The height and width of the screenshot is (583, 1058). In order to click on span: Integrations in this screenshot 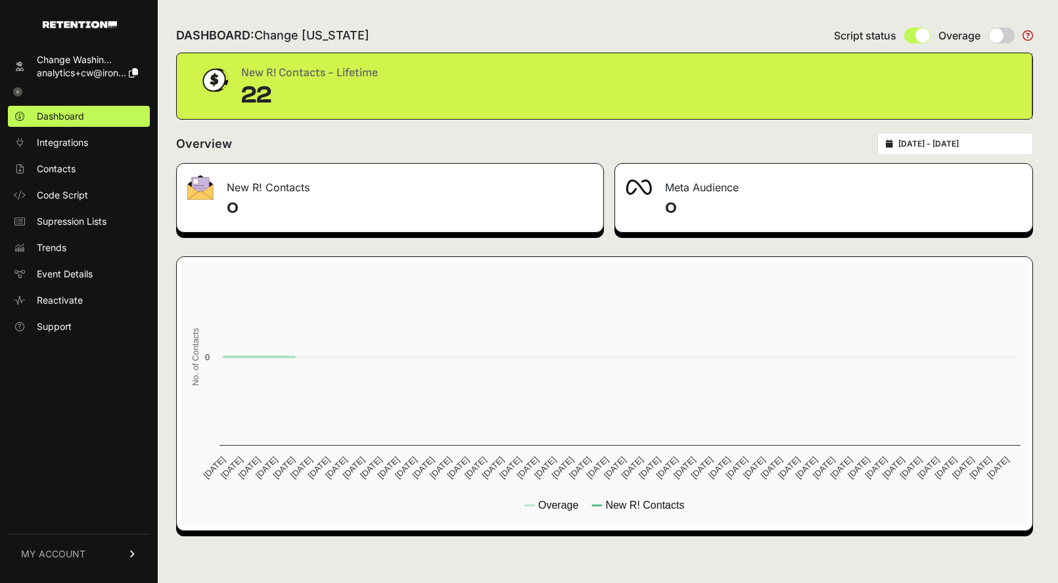, I will do `click(62, 143)`.